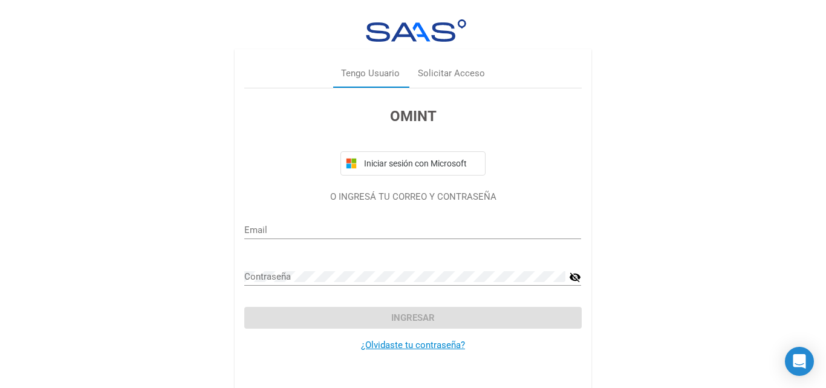 The image size is (826, 388). I want to click on span: Iniciar sesión con Microsoft, so click(421, 163).